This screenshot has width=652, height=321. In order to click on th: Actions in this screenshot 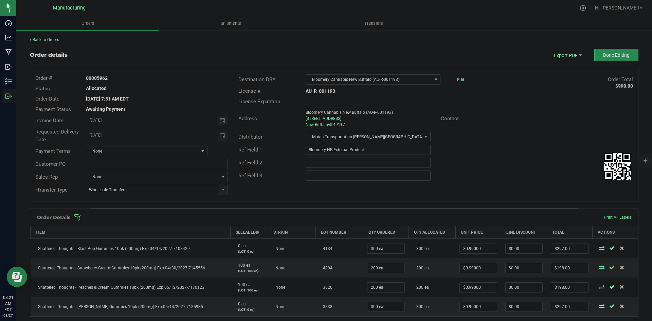, I will do `click(616, 232)`.